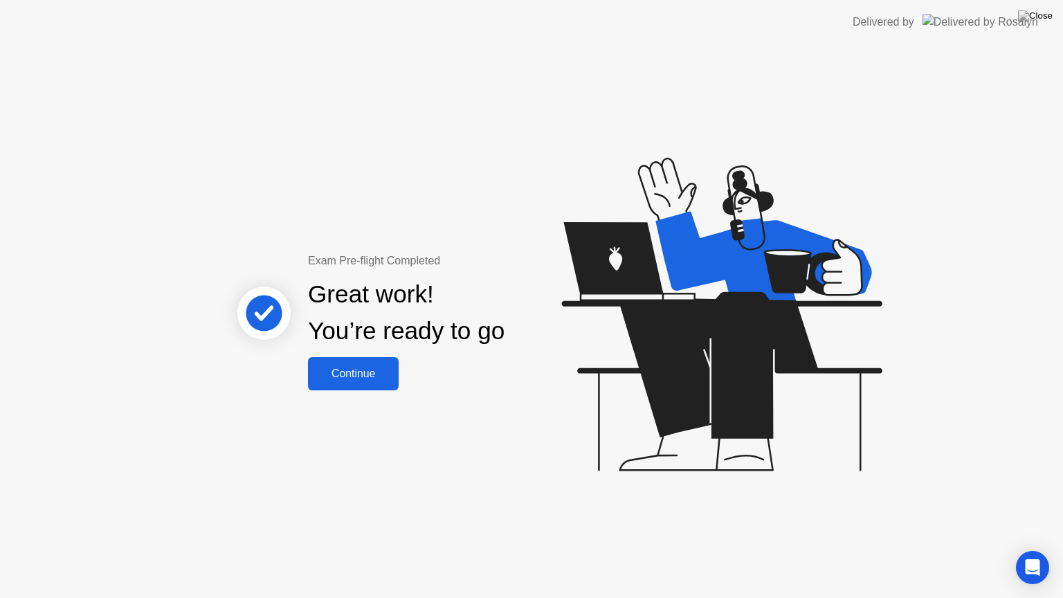 The height and width of the screenshot is (598, 1063). I want to click on img: Delivered by Rosalyn, so click(980, 21).